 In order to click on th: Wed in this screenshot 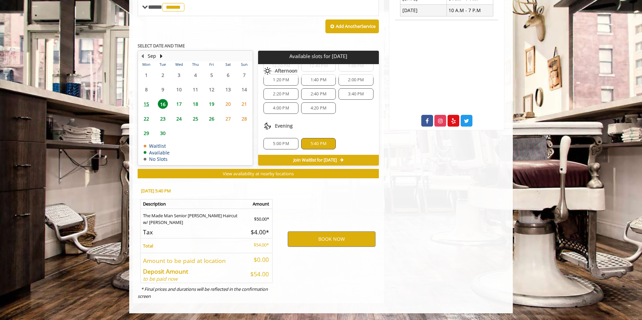, I will do `click(179, 65)`.